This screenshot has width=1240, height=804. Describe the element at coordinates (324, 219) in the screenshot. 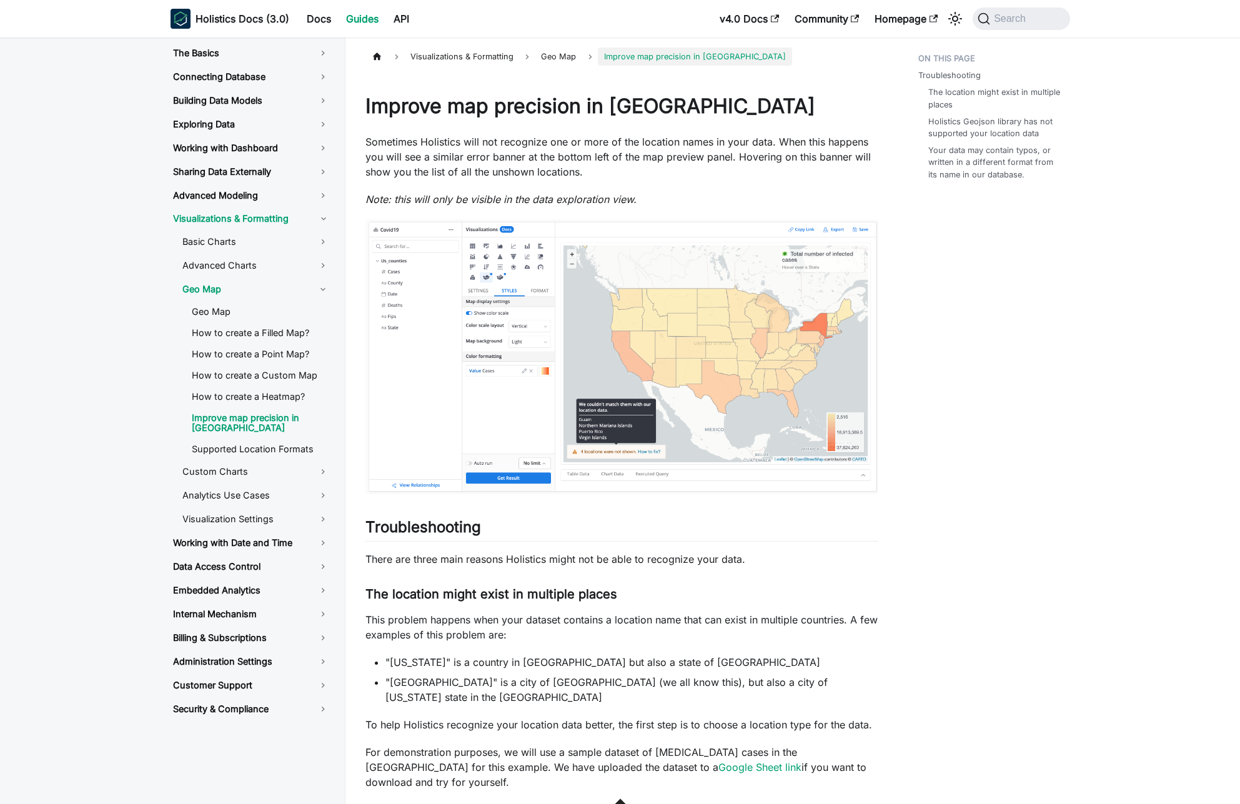

I see `button: Toggle the collapsible sidebar category 'Visualizations & Formatting'` at that location.